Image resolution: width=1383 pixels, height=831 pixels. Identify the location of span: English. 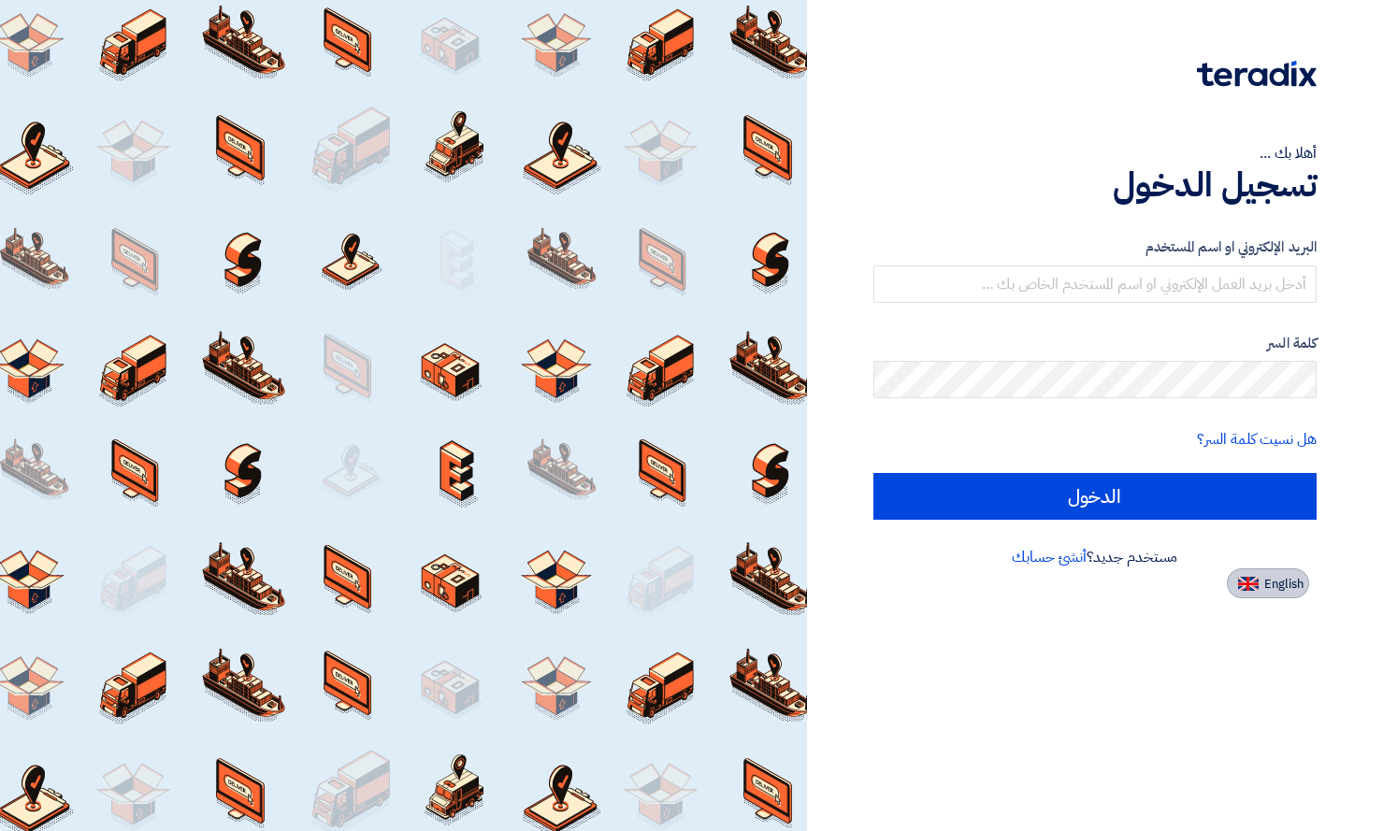
(1284, 584).